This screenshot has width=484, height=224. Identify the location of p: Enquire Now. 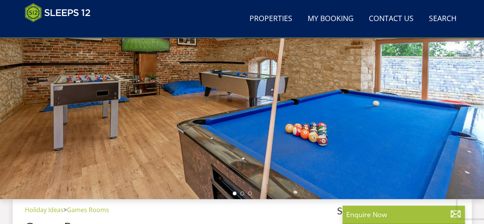
(404, 214).